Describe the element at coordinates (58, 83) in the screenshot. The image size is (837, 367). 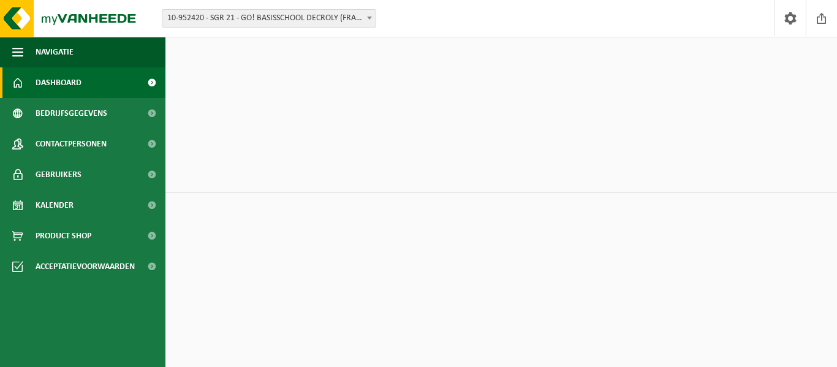
I see `span: Dashboard` at that location.